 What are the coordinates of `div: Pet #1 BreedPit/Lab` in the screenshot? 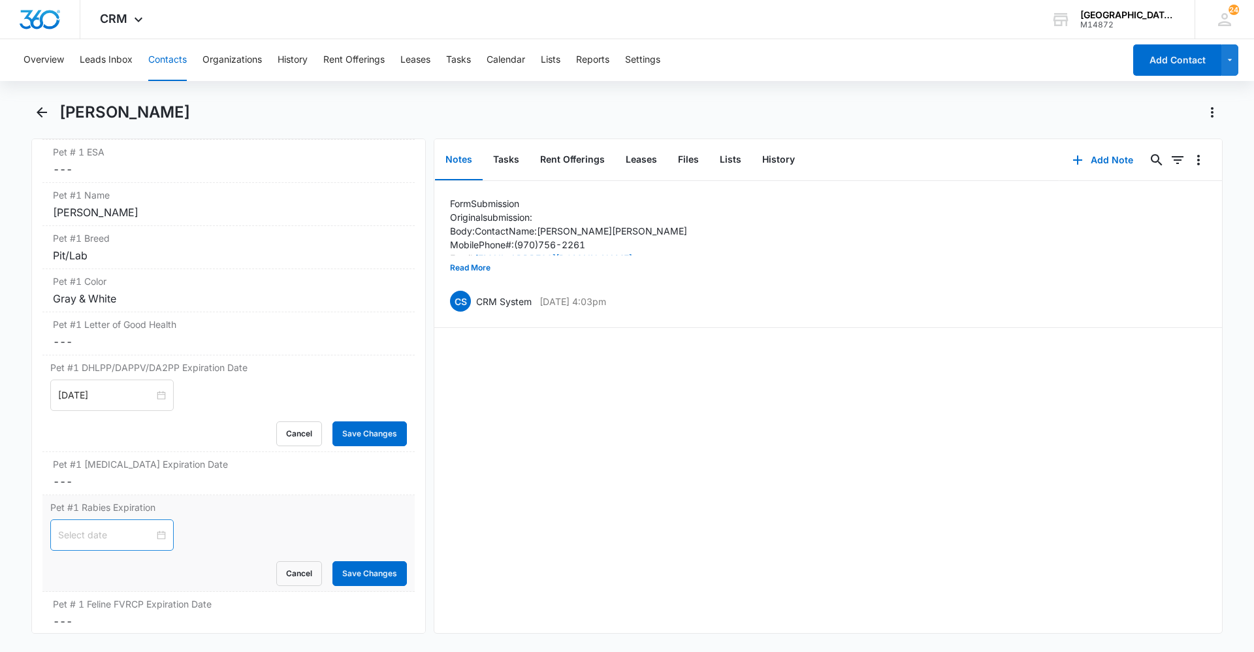 It's located at (229, 248).